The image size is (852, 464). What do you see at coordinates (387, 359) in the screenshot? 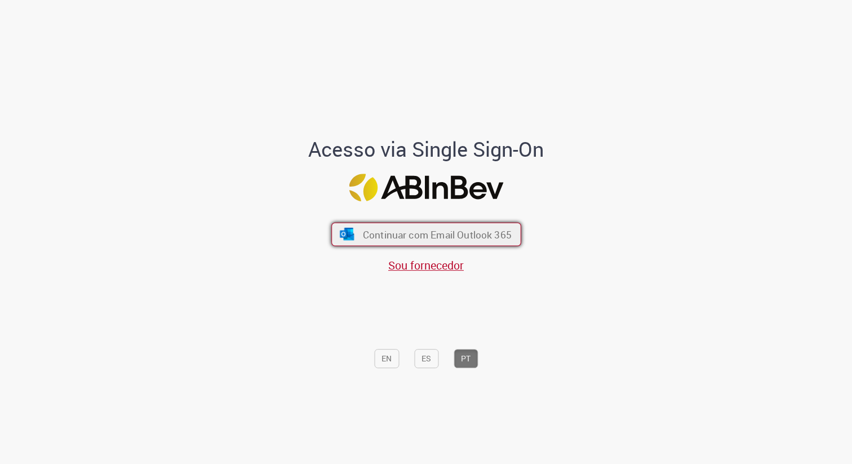
I see `button: EN` at bounding box center [387, 359].